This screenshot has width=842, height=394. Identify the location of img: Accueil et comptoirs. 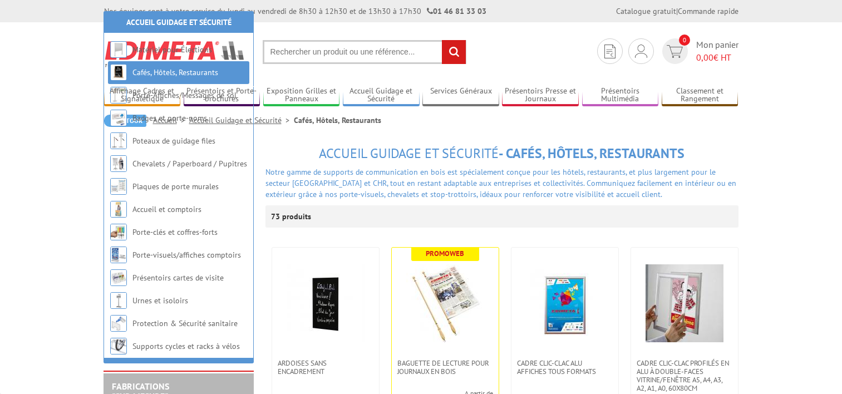
(118, 209).